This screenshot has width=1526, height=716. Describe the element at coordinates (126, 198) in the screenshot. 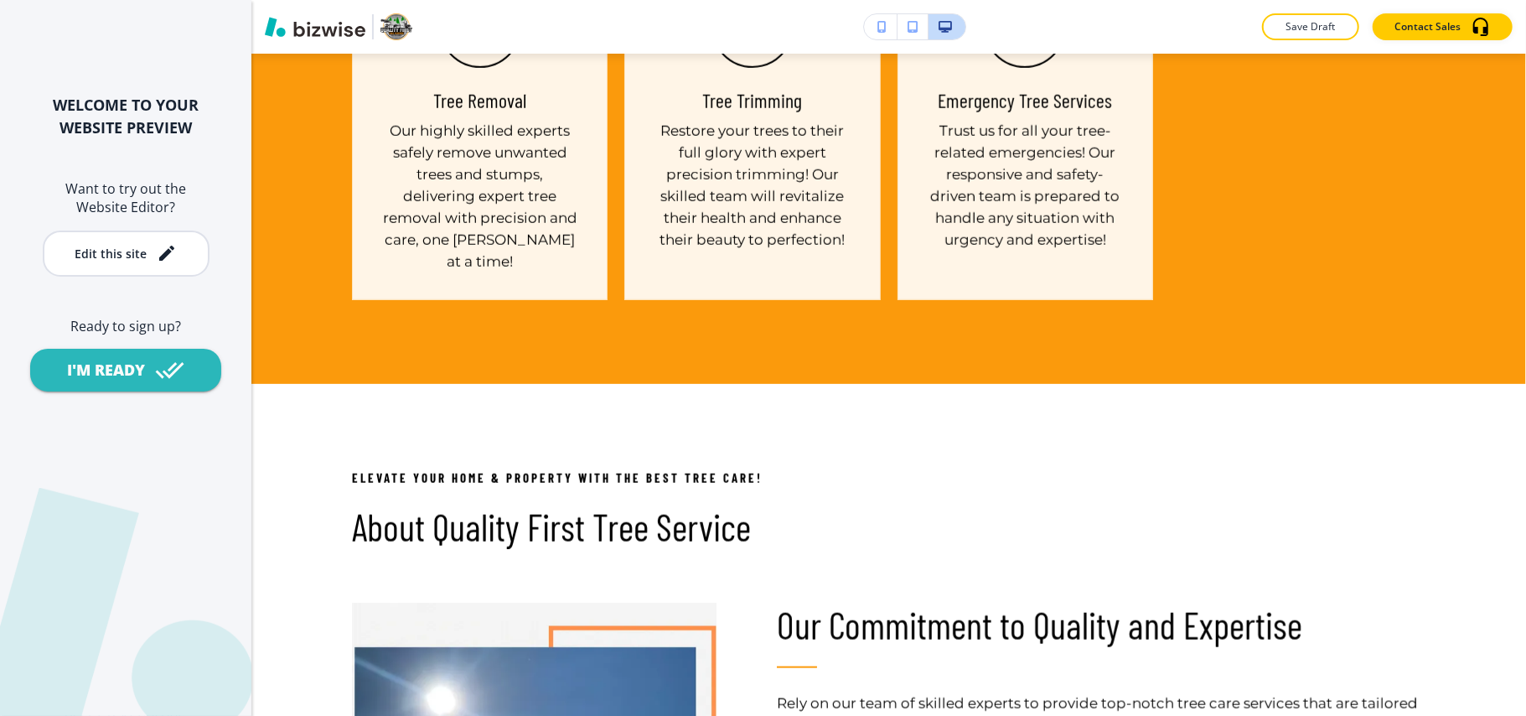

I see `h6: Want to try out the Website Editor?` at that location.